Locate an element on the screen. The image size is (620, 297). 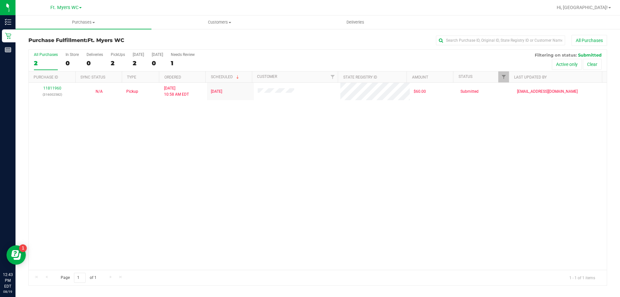
inline-svg: Retail is located at coordinates (8, 36).